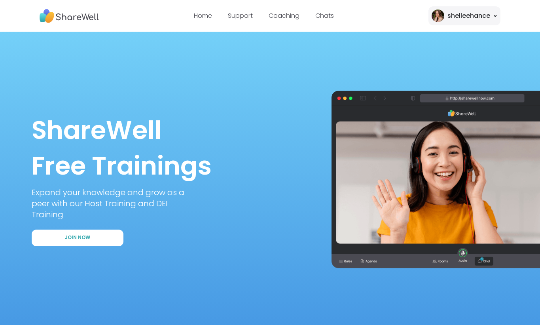 This screenshot has height=325, width=540. What do you see at coordinates (77, 237) in the screenshot?
I see `span: Join Now` at bounding box center [77, 237].